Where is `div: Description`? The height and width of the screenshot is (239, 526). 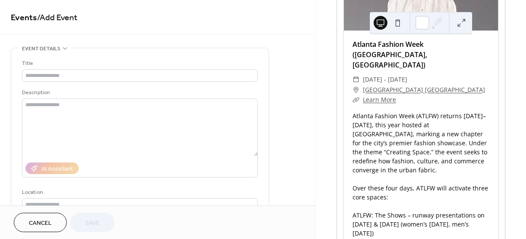
div: Description is located at coordinates (139, 93).